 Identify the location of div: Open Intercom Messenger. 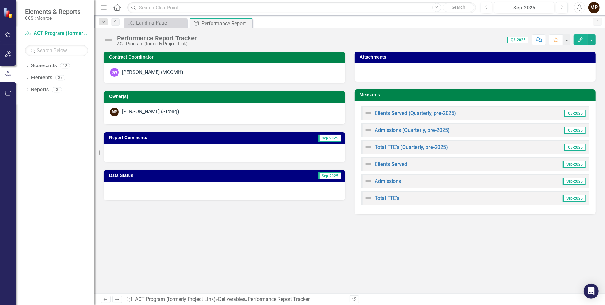
(591, 291).